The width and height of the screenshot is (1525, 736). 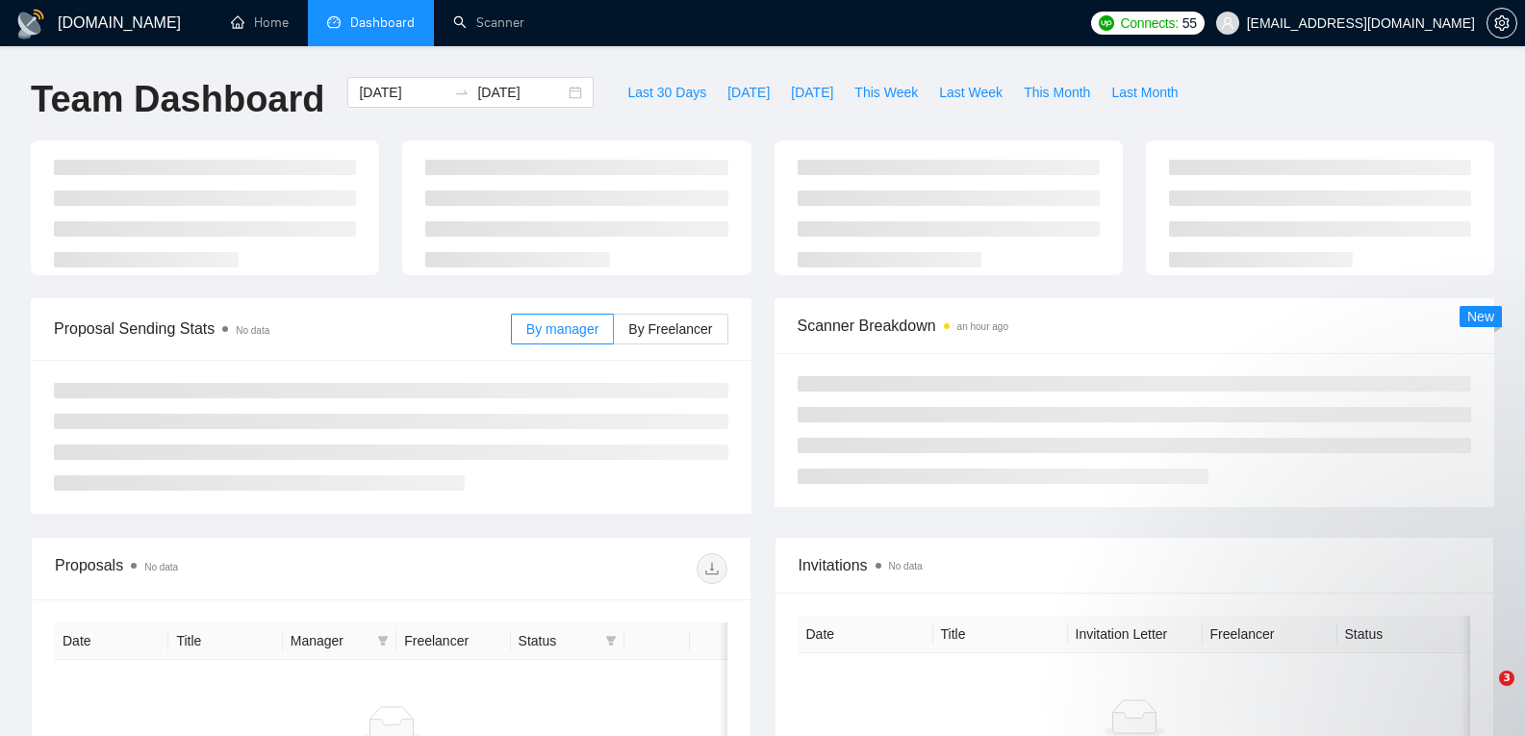 What do you see at coordinates (667, 92) in the screenshot?
I see `button: Last 30 Days` at bounding box center [667, 92].